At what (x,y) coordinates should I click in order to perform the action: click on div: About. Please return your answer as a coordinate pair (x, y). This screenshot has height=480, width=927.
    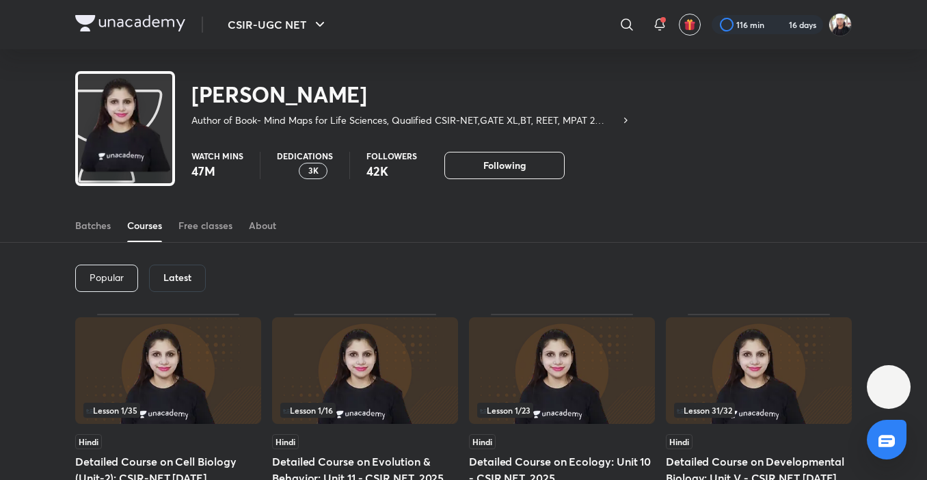
    Looking at the image, I should click on (262, 226).